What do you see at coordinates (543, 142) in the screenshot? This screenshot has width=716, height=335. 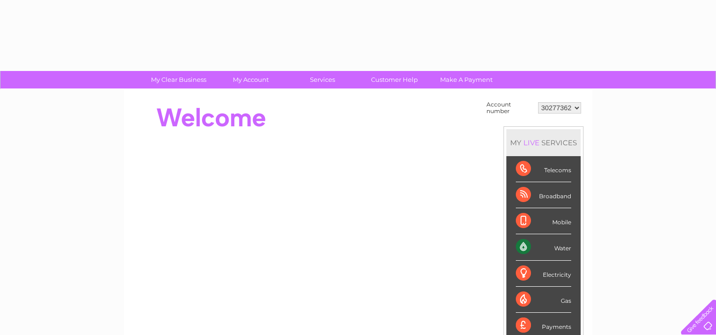 I see `div: MY SERVICES` at bounding box center [543, 142].